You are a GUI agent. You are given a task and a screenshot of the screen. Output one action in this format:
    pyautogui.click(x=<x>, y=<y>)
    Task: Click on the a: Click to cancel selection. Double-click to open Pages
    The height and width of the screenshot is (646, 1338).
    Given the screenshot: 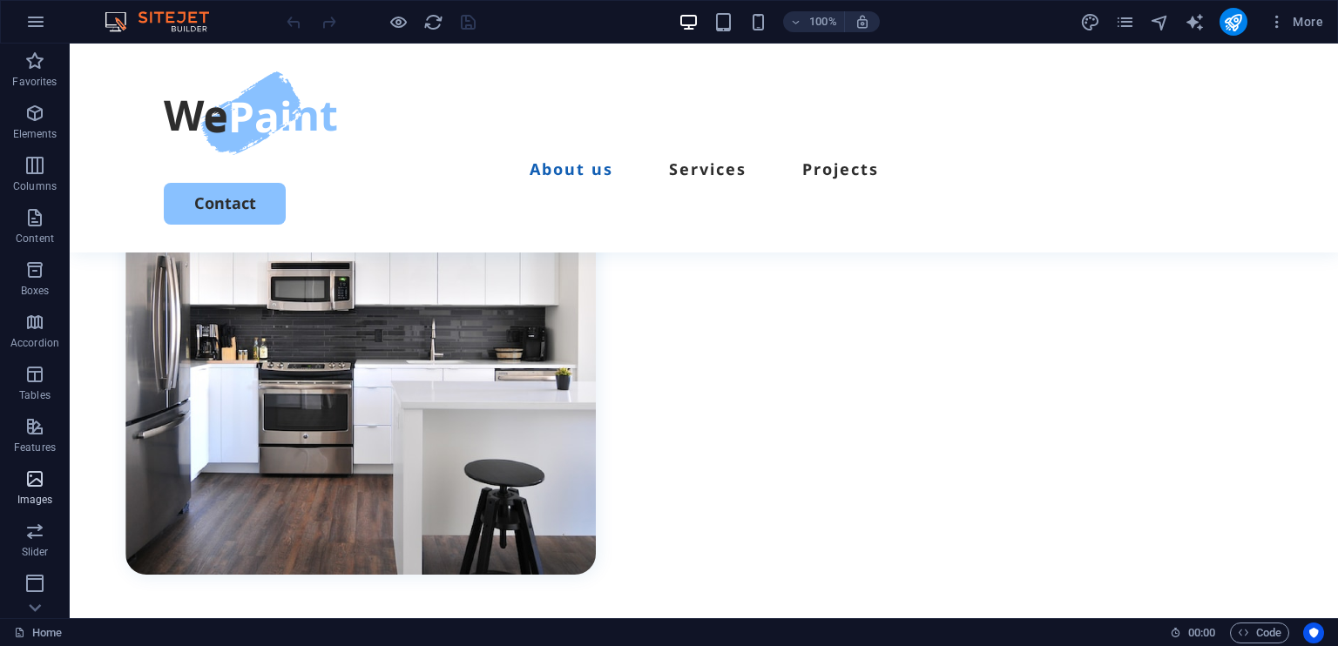 What is the action you would take?
    pyautogui.click(x=37, y=633)
    